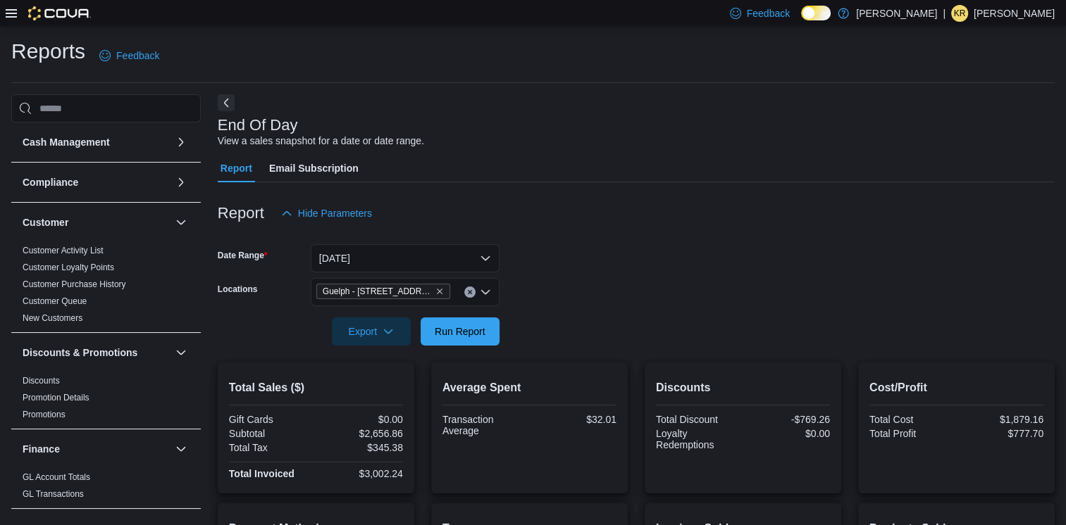 This screenshot has height=525, width=1066. What do you see at coordinates (911, 420) in the screenshot?
I see `div: Total Cost` at bounding box center [911, 420].